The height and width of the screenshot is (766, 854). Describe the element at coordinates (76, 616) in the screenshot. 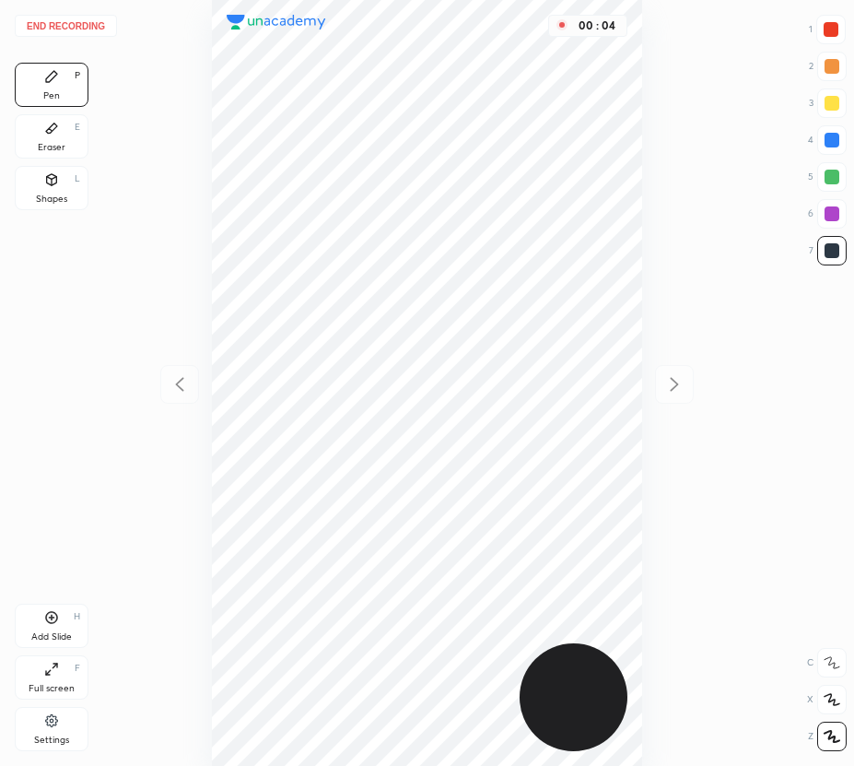

I see `div: H` at that location.